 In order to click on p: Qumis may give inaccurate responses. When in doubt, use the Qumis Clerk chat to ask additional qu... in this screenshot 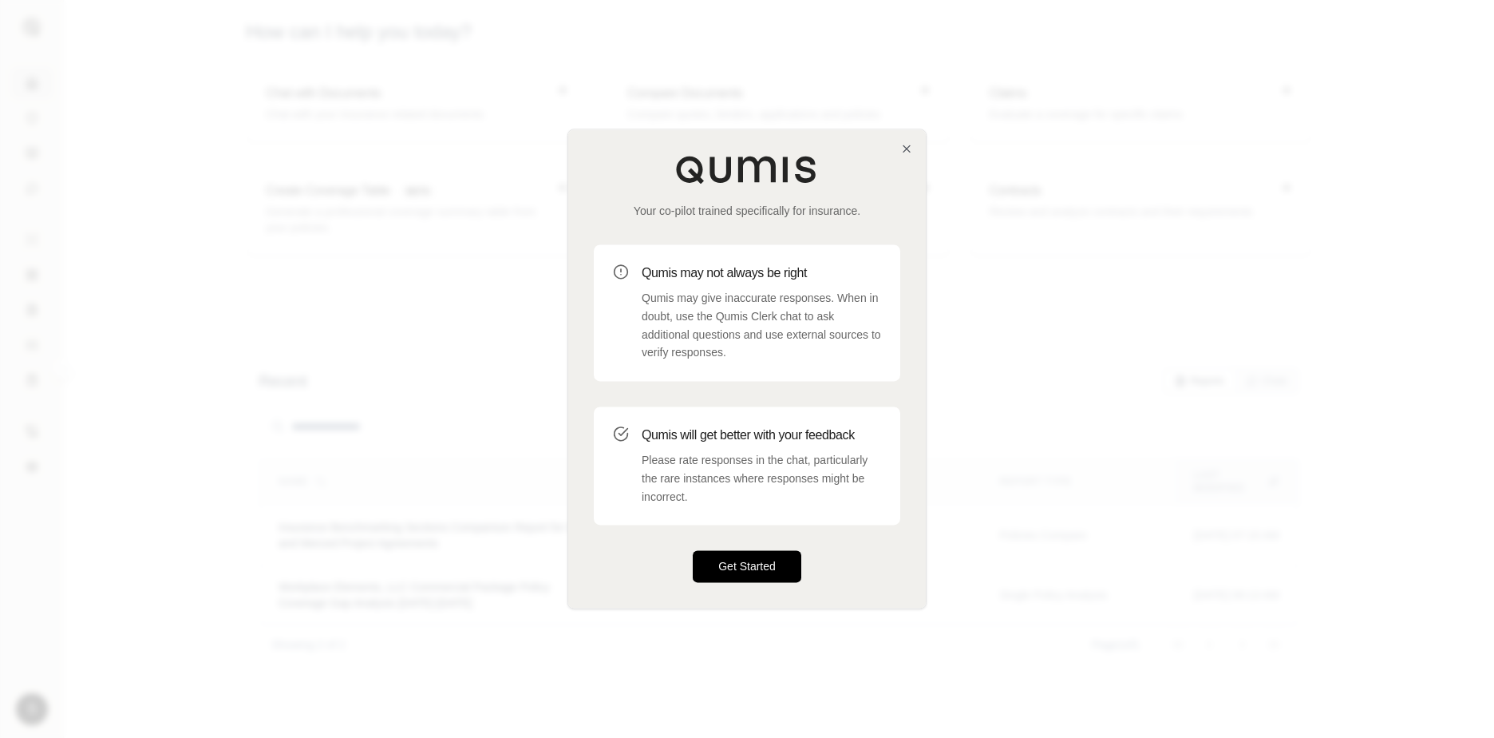, I will do `click(761, 325)`.